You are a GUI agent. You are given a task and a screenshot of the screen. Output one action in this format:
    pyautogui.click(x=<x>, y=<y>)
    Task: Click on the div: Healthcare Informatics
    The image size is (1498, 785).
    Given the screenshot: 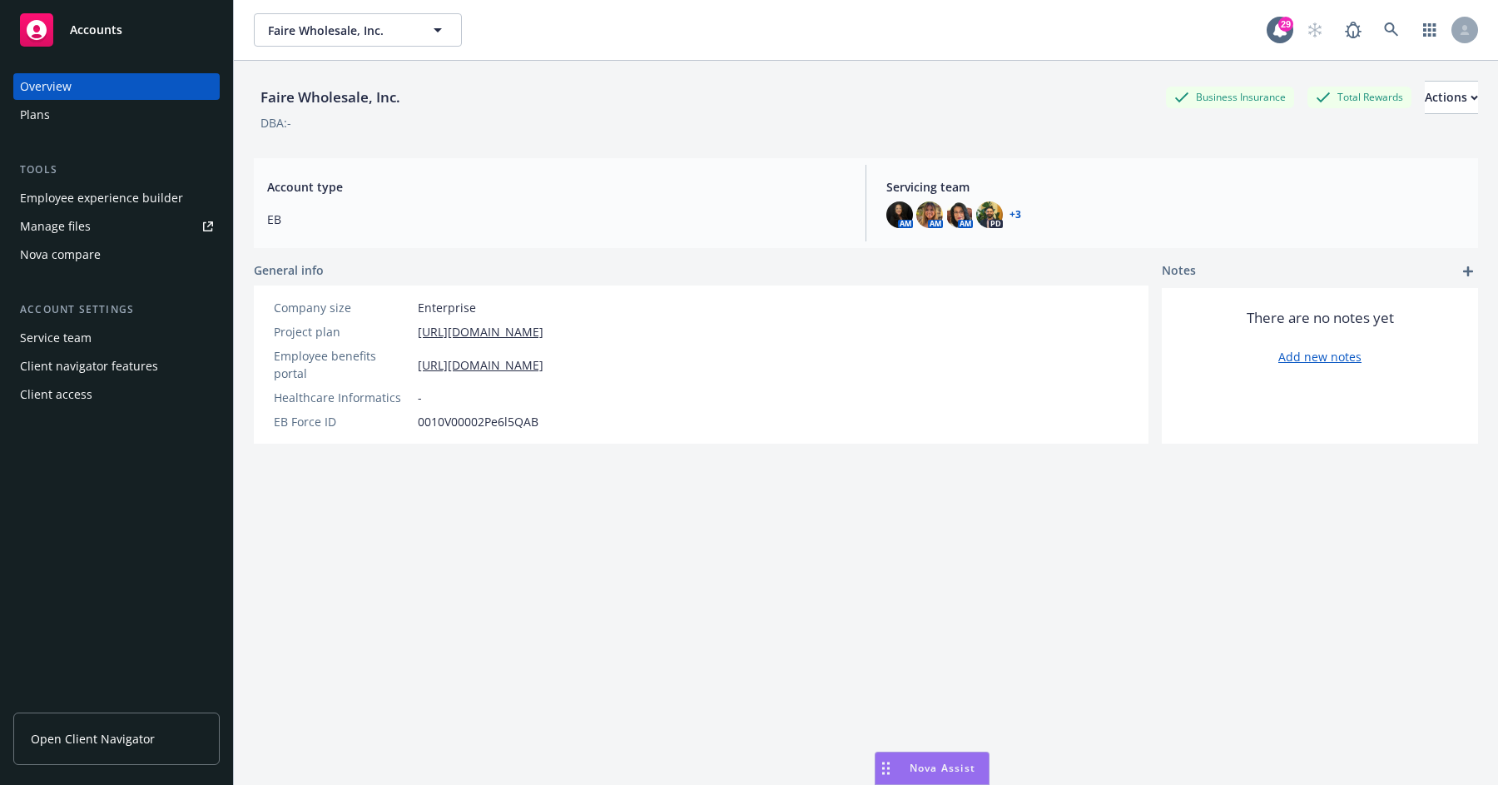 What is the action you would take?
    pyautogui.click(x=342, y=397)
    